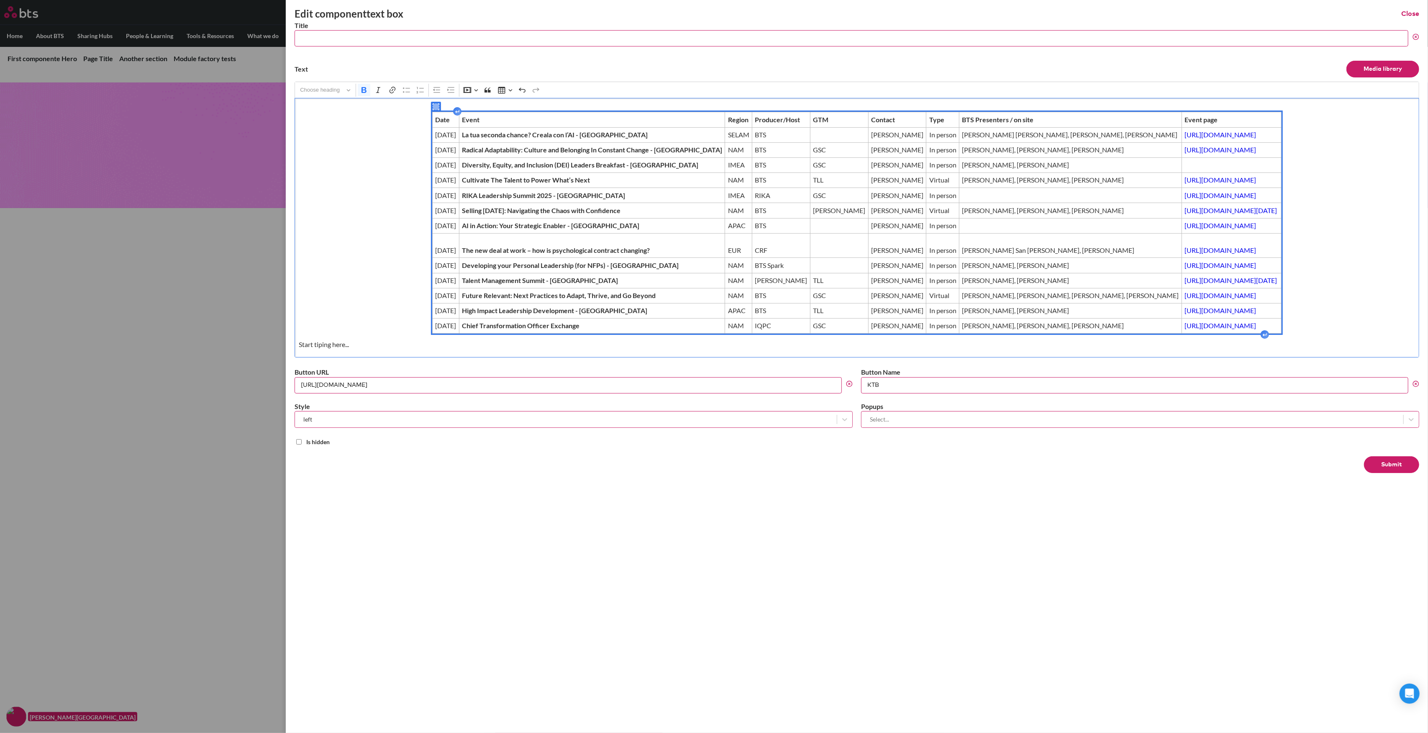 The height and width of the screenshot is (733, 1428). Describe the element at coordinates (1140, 406) in the screenshot. I see `label: Popups` at that location.